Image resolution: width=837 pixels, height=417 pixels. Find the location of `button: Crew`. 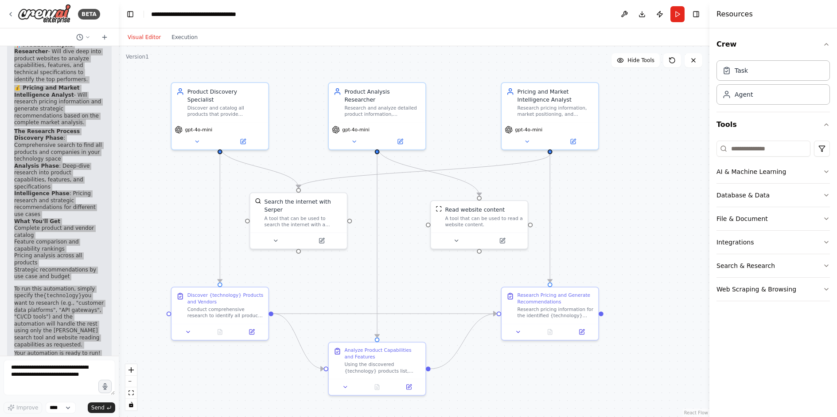

button: Crew is located at coordinates (773, 44).